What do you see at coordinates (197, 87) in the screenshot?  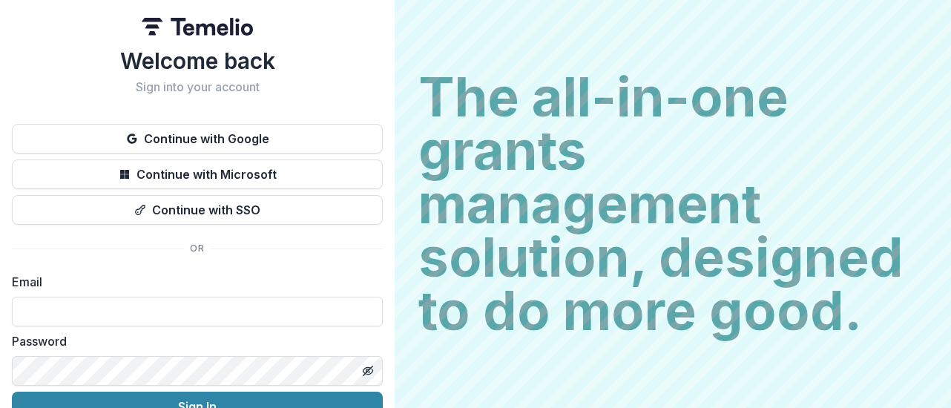 I see `h2: Sign into your account` at bounding box center [197, 87].